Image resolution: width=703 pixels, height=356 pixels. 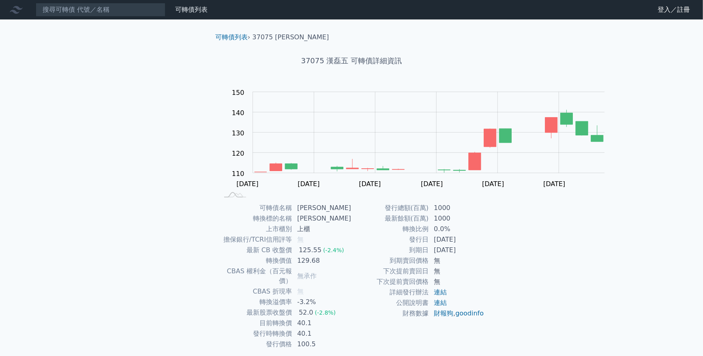 What do you see at coordinates (322, 302) in the screenshot?
I see `td: -3.2%` at bounding box center [322, 302].